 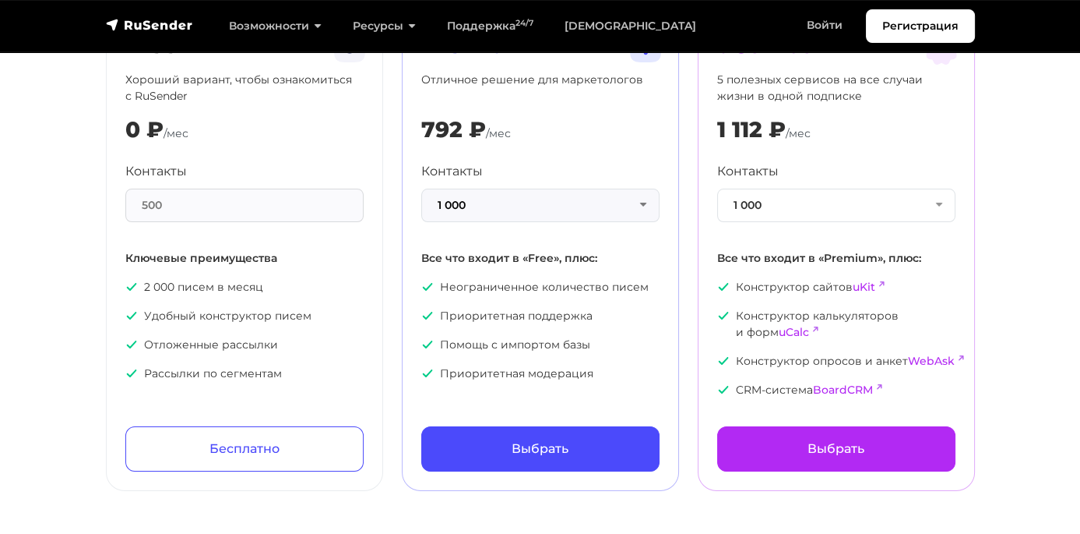 What do you see at coordinates (837, 88) in the screenshot?
I see `p: 5 полезных сервисов на все случаи жизни в одной подписке` at bounding box center [837, 88].